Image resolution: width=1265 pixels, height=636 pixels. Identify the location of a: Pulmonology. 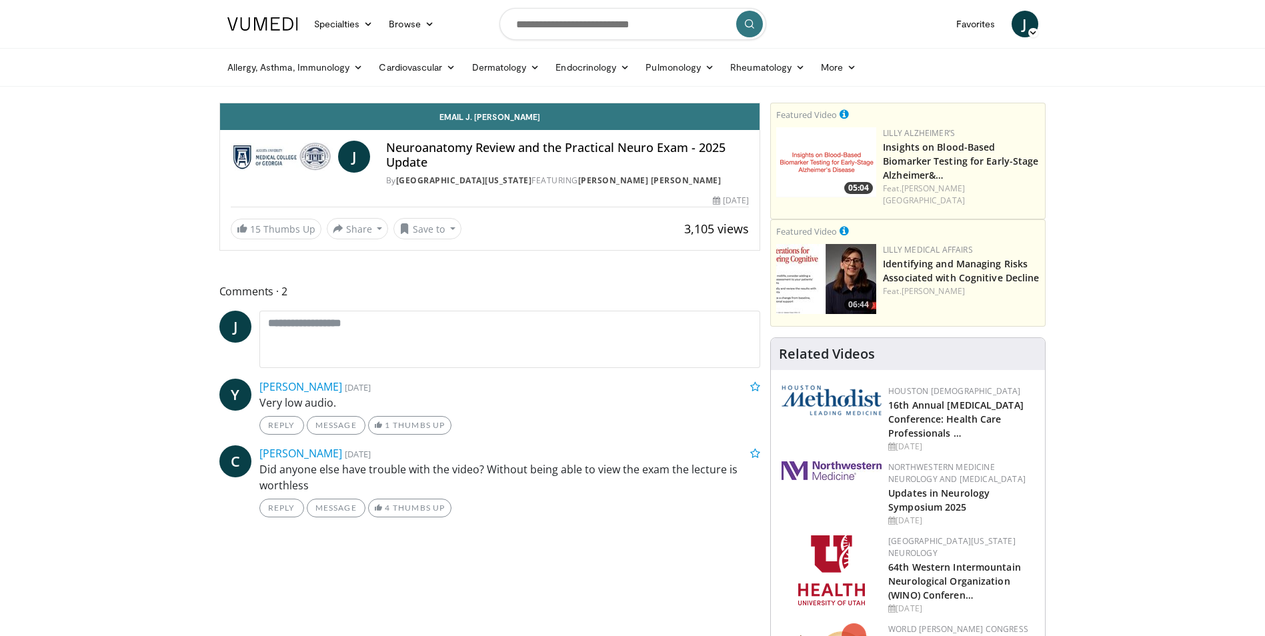
(680, 67).